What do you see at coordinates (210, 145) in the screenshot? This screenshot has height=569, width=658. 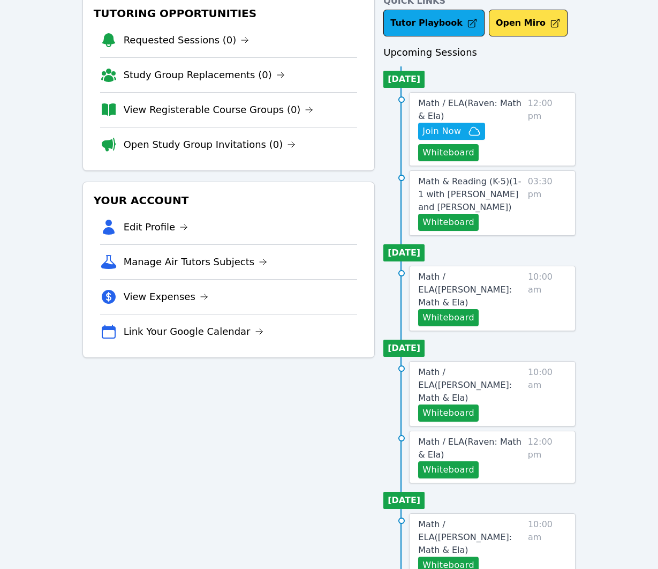 I see `a: Open Study Group Invitations (0)` at bounding box center [210, 145].